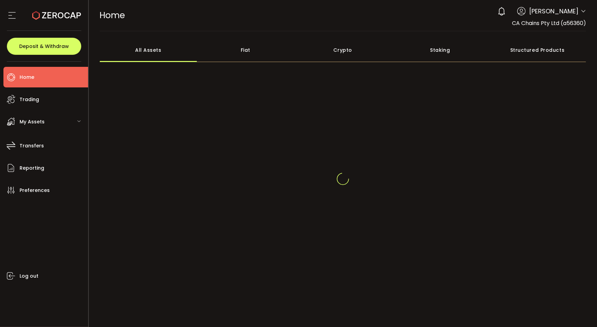 Image resolution: width=597 pixels, height=327 pixels. I want to click on div: Structured Products, so click(538, 50).